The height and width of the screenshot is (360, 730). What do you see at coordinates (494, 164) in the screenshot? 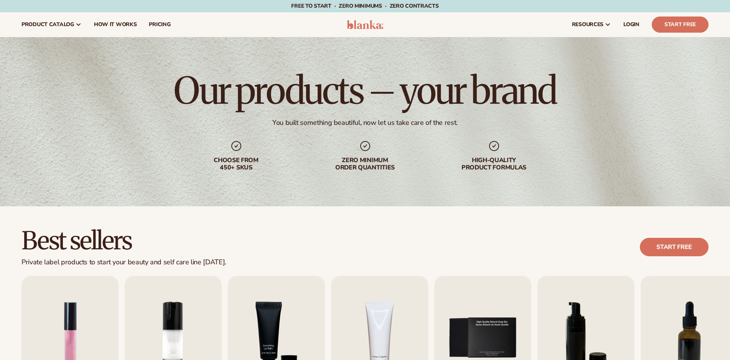
I see `div: High-quality product formulas` at bounding box center [494, 164].